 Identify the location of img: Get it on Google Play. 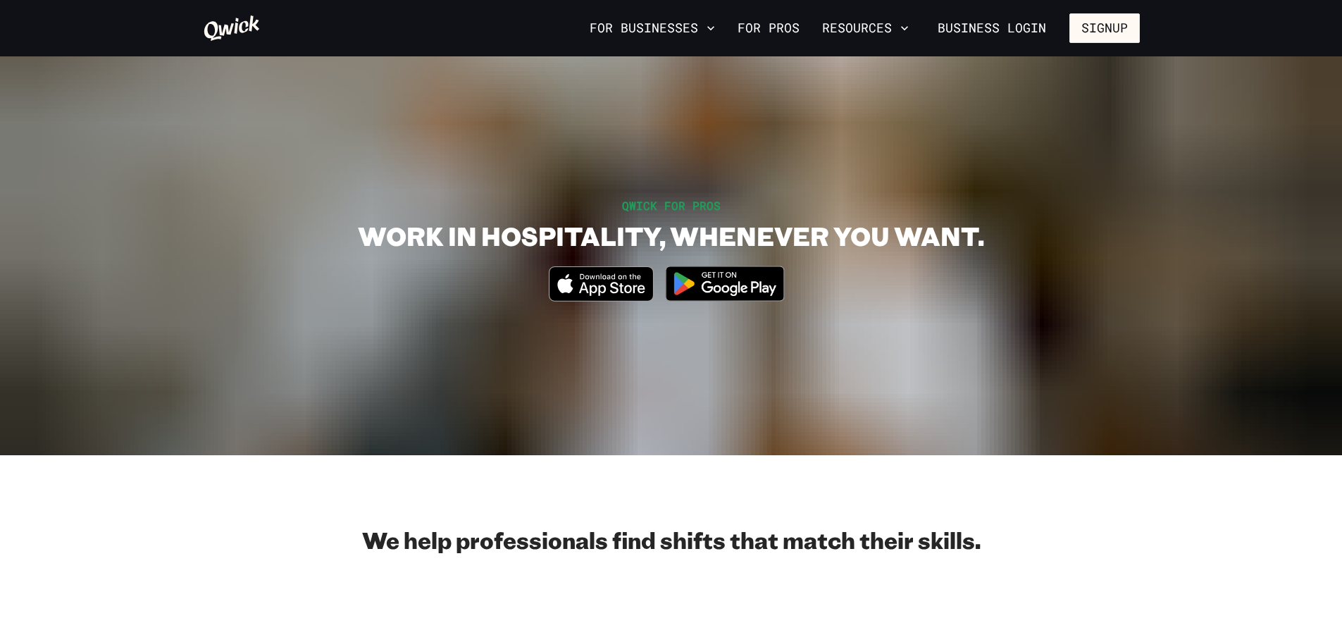
(725, 283).